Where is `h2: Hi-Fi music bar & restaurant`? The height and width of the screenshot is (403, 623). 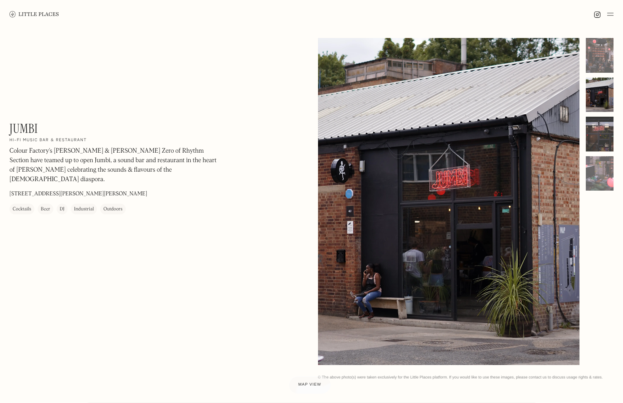 h2: Hi-Fi music bar & restaurant is located at coordinates (48, 140).